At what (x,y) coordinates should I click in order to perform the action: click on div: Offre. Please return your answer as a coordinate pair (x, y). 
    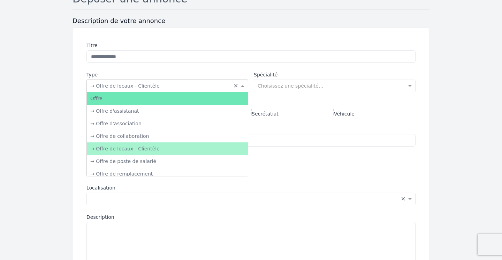
    Looking at the image, I should click on (167, 98).